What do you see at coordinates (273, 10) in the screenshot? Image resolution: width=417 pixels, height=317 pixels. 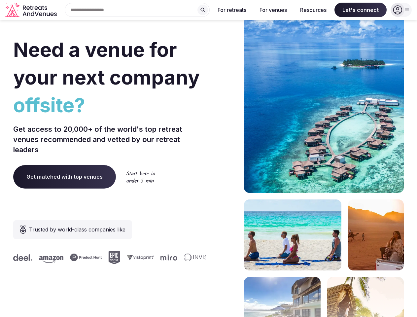 I see `button: For venues` at bounding box center [273, 10].